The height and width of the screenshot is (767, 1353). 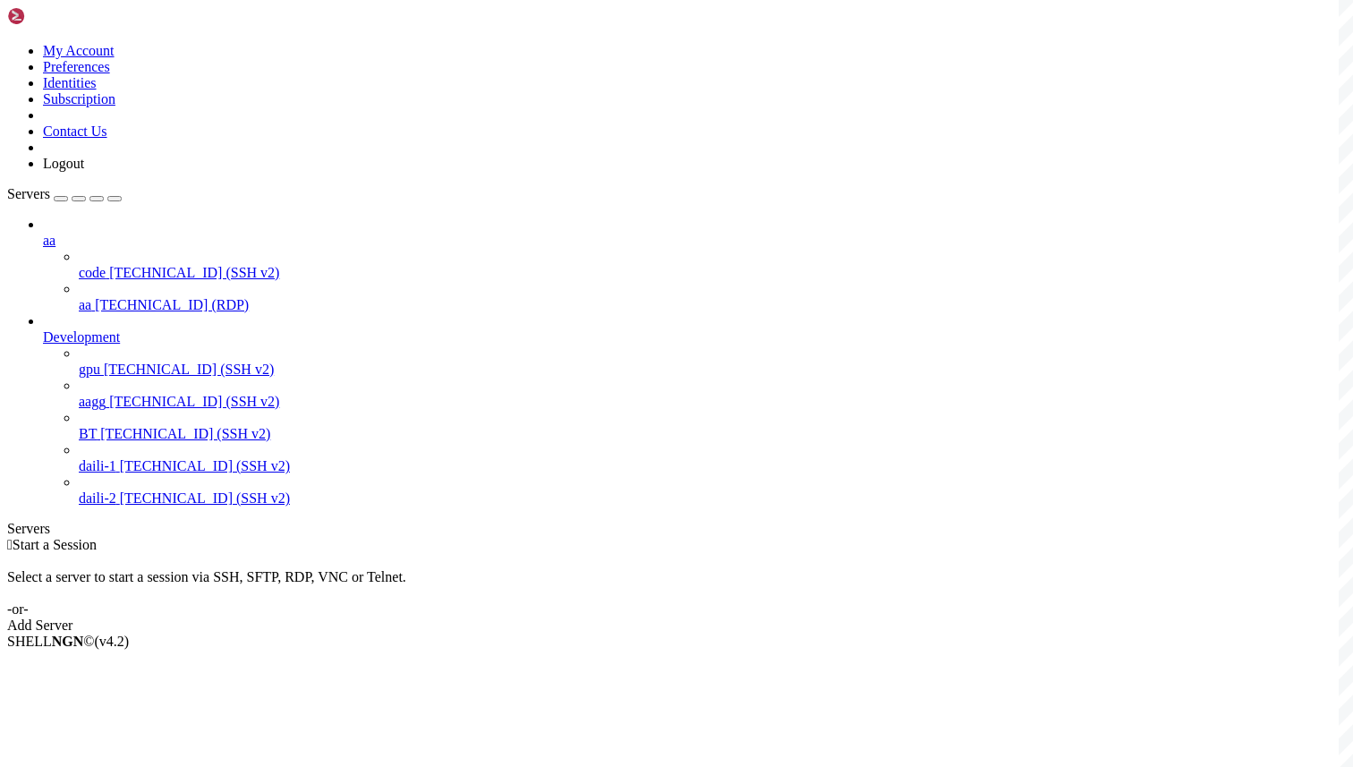 What do you see at coordinates (694, 241) in the screenshot?
I see `a: aa` at bounding box center [694, 241].